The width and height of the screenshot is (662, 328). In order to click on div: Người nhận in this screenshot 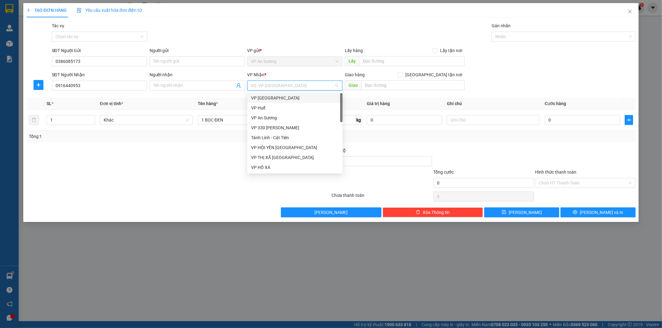, I will do `click(197, 75)`.